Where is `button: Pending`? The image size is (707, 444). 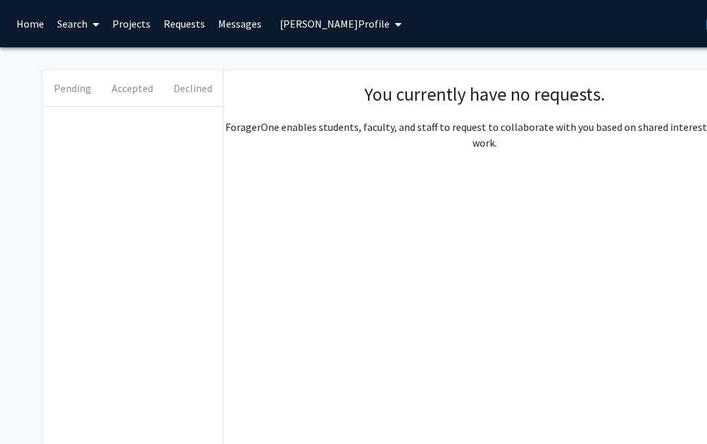 button: Pending is located at coordinates (72, 88).